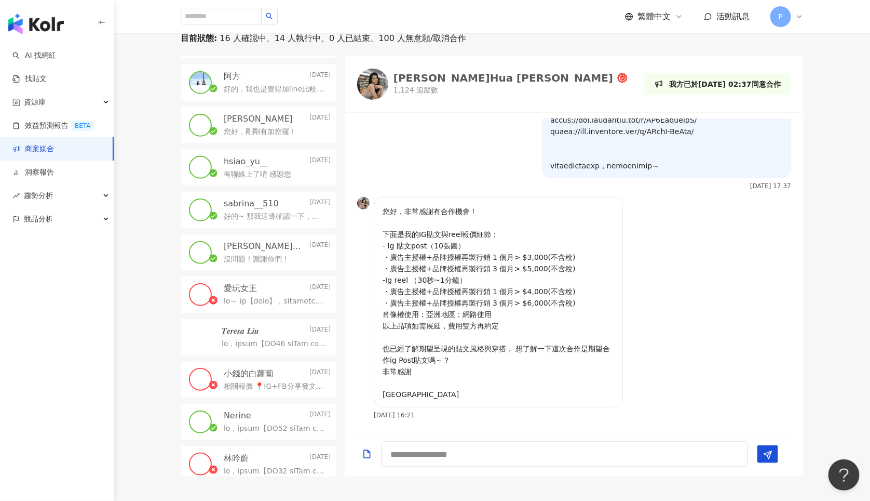 The image size is (870, 501). Describe the element at coordinates (270, 16) in the screenshot. I see `span: search` at that location.